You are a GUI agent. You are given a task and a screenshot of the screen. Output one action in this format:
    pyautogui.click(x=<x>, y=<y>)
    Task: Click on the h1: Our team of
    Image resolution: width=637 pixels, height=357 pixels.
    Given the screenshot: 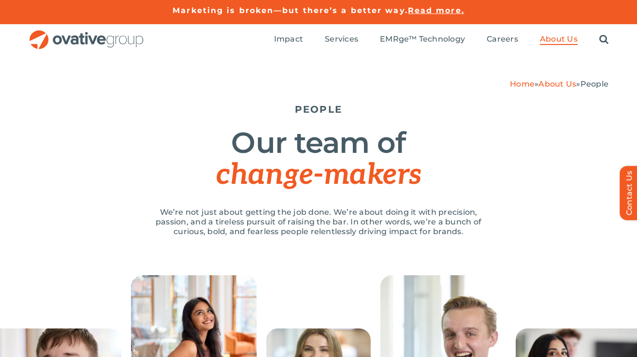 What is the action you would take?
    pyautogui.click(x=319, y=159)
    